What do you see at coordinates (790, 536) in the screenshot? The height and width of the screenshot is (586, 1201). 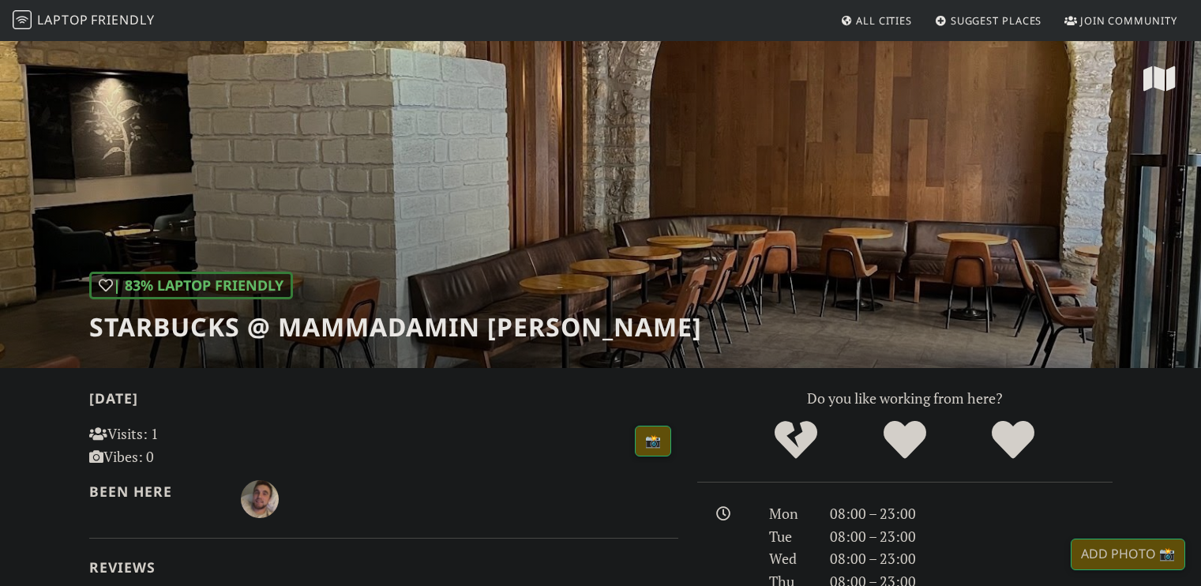 I see `div: Tue` at bounding box center [790, 536].